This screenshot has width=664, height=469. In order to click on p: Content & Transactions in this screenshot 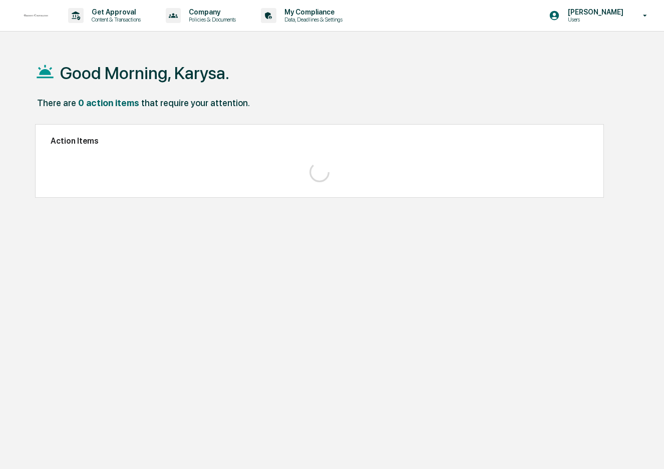, I will do `click(115, 20)`.